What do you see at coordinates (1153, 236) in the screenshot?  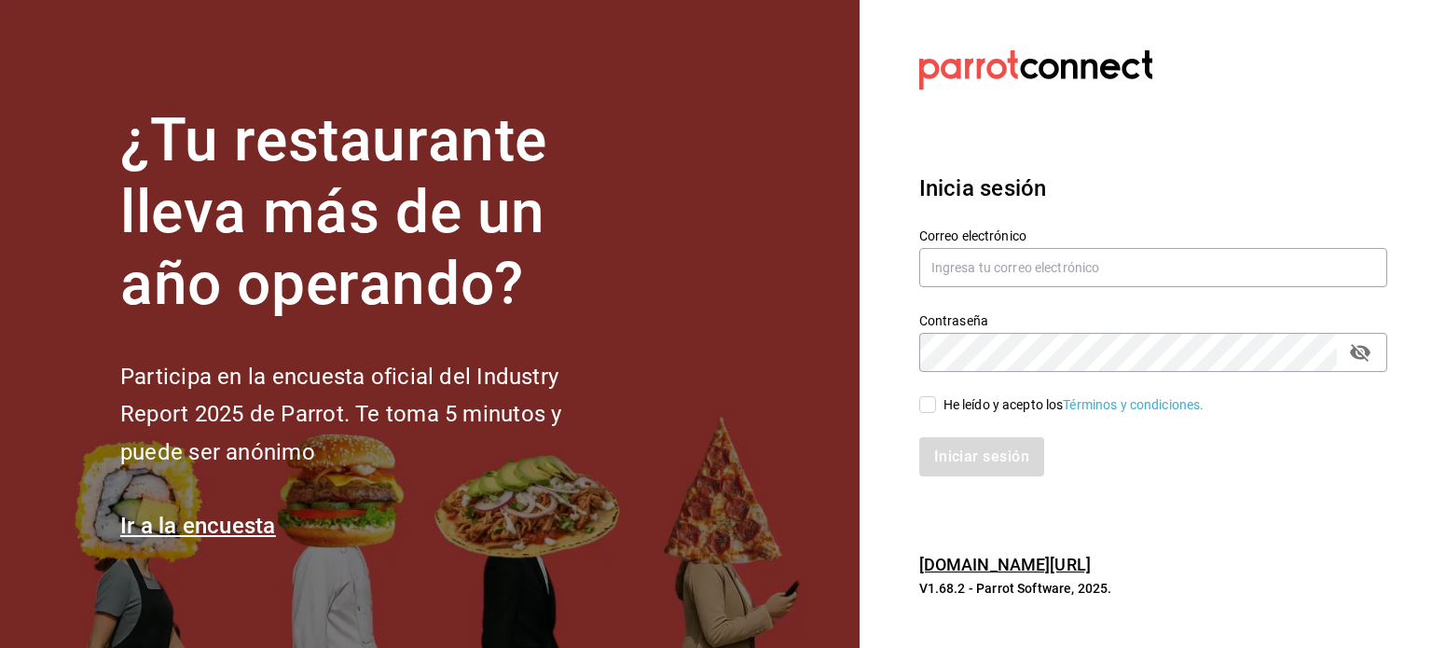 I see `label: Correo electrónico` at bounding box center [1153, 236].